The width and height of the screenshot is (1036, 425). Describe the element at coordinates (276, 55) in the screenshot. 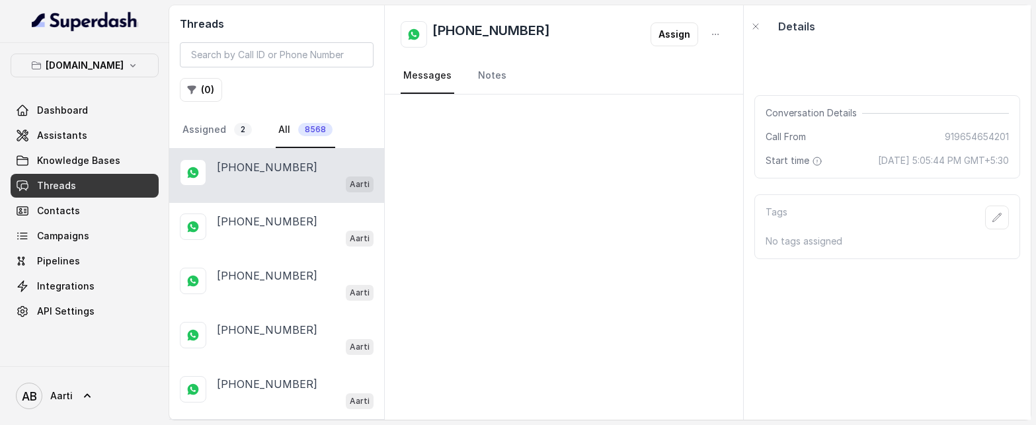

I see `input: Search by Call ID or Phone Number` at that location.